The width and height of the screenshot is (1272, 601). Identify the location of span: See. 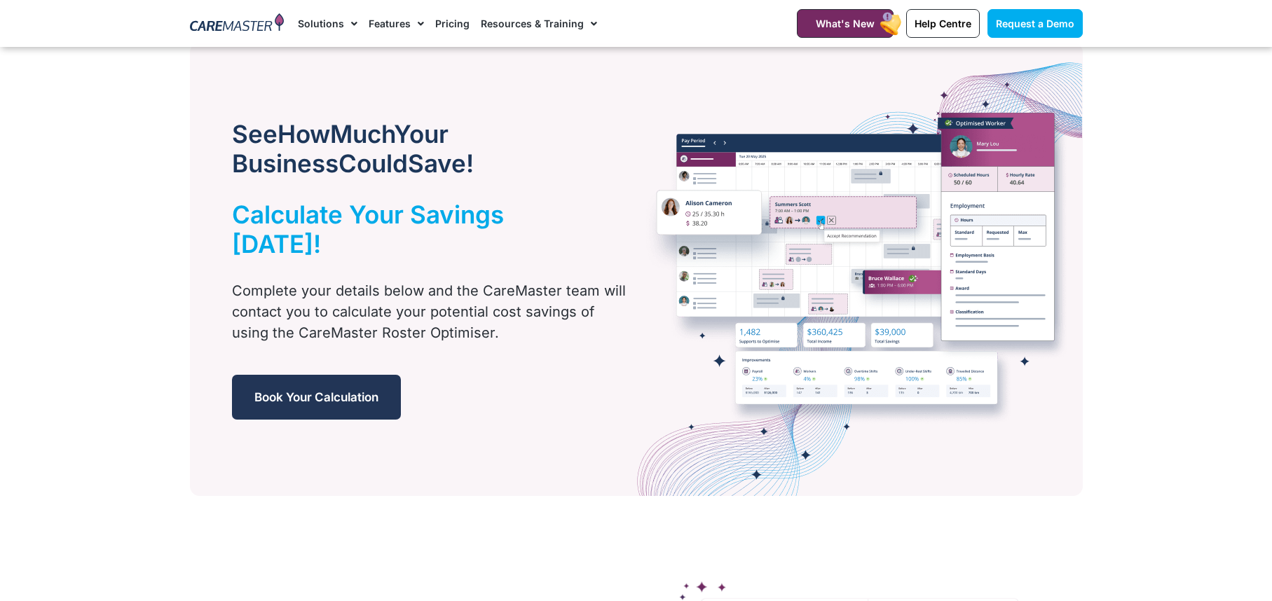
(254, 134).